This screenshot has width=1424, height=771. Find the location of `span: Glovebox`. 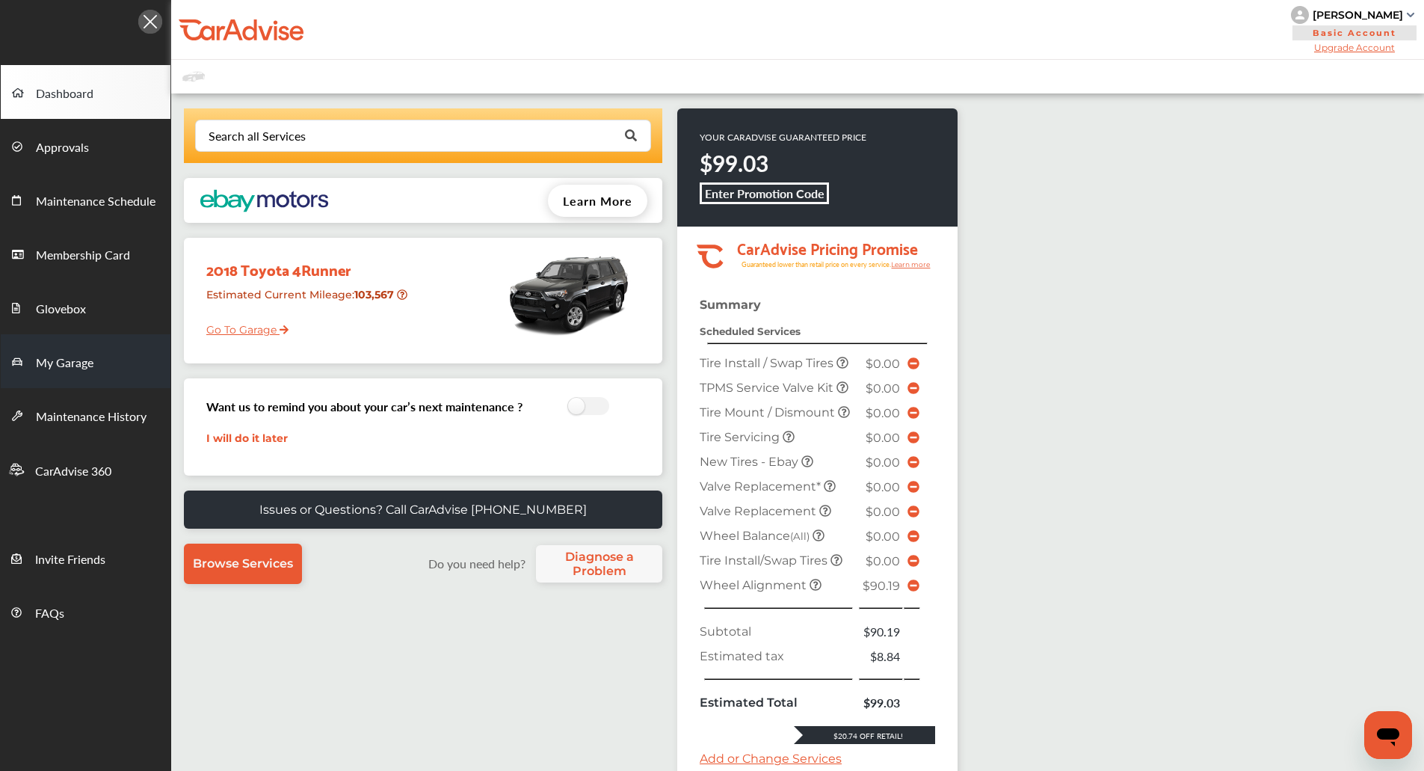

span: Glovebox is located at coordinates (61, 309).